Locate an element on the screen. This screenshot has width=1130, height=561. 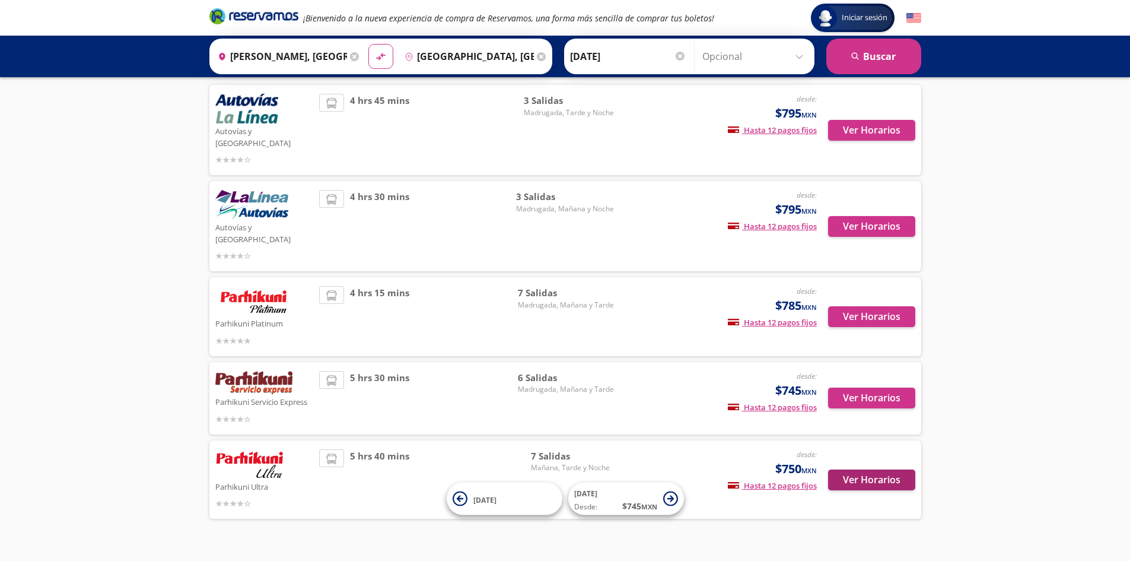
span: Mañana, Tarde y Noche is located at coordinates (572, 467).